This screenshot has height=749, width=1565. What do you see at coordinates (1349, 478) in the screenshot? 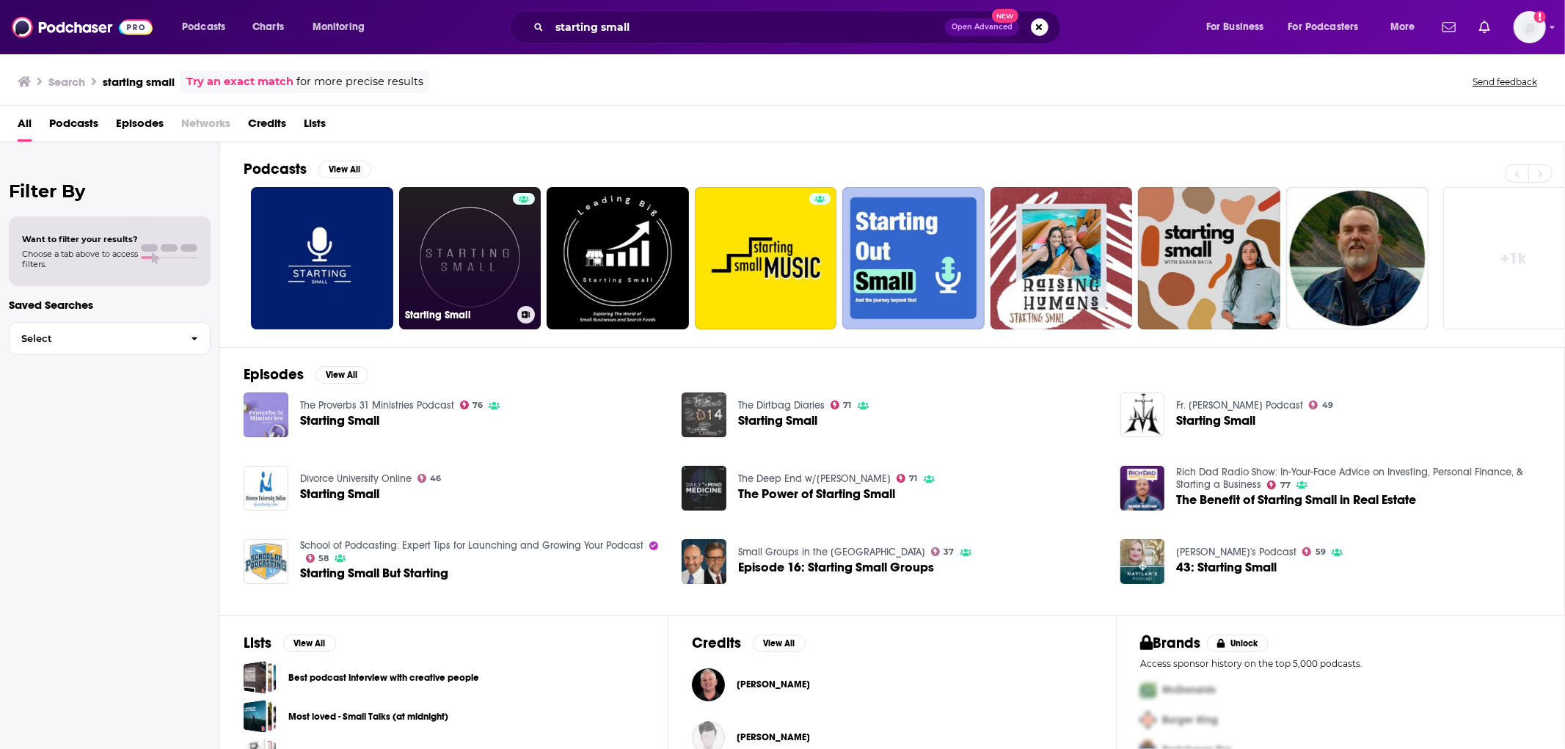
I see `a: Rich Dad Radio Show: In-Your-Face Advice on Investing, Personal Finance, & Starting a Business` at bounding box center [1349, 478].